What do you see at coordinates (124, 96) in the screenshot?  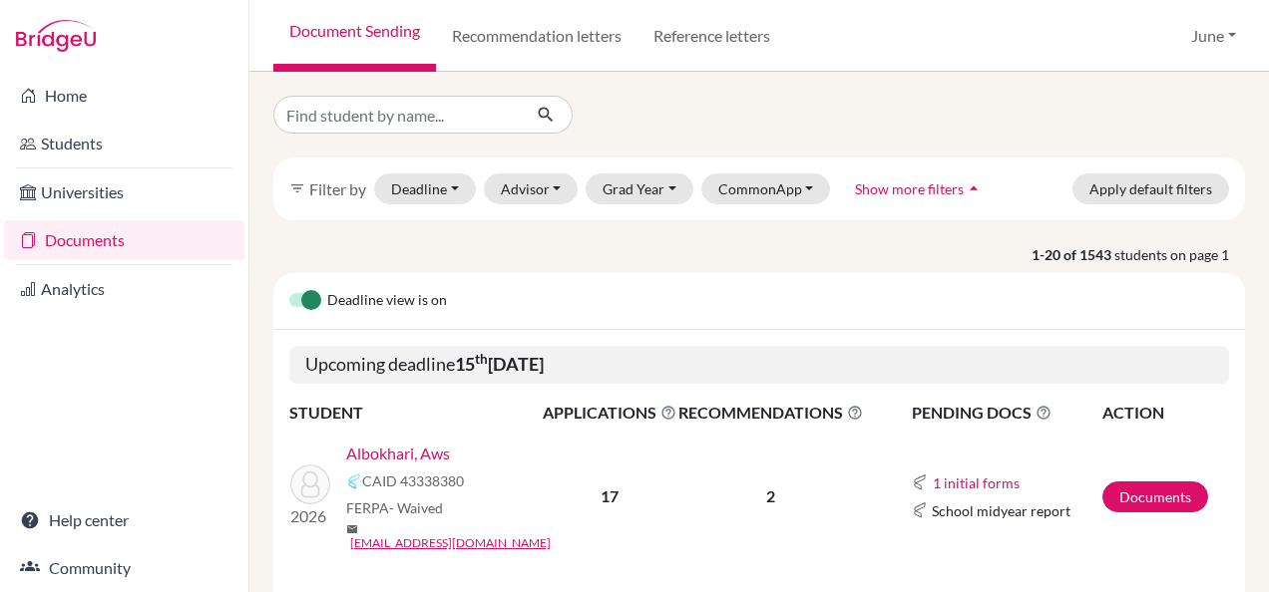 I see `a: Home` at bounding box center [124, 96].